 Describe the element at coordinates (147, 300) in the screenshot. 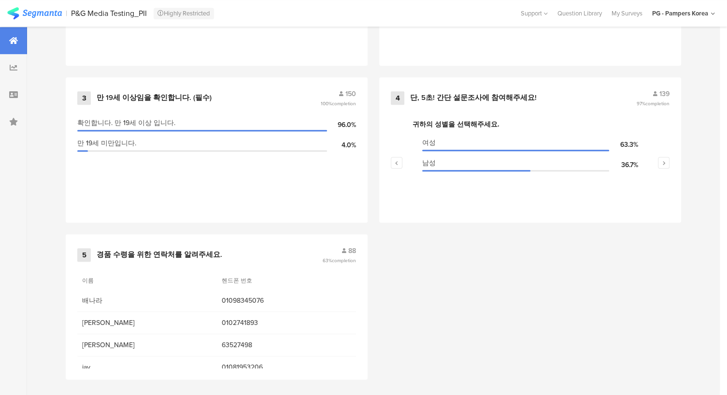

I see `span: 배나라` at that location.